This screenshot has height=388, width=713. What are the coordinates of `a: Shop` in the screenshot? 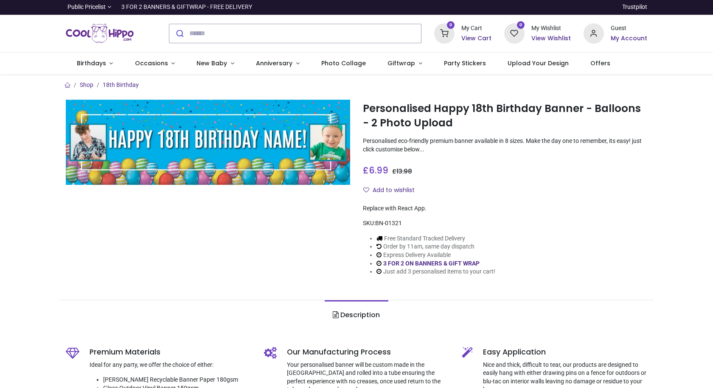 It's located at (87, 85).